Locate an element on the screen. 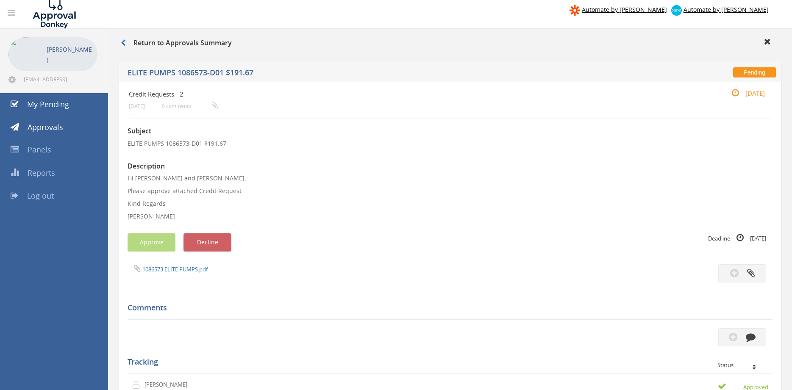 The width and height of the screenshot is (792, 390). span: Reports is located at coordinates (41, 173).